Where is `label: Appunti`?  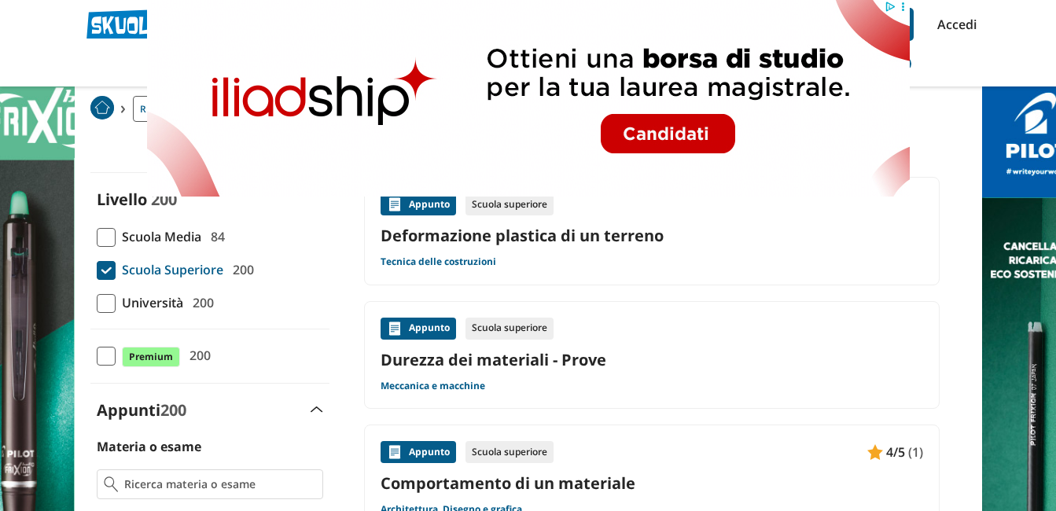
label: Appunti is located at coordinates (141, 410).